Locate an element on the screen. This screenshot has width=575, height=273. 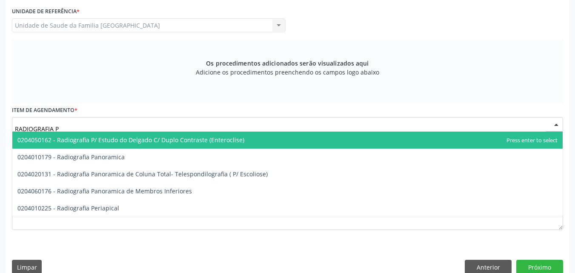
span: 0204050162 - Radiografia P/ Estudo do Delgado C/ Duplo Contraste (Enteroclise) is located at coordinates (131, 140).